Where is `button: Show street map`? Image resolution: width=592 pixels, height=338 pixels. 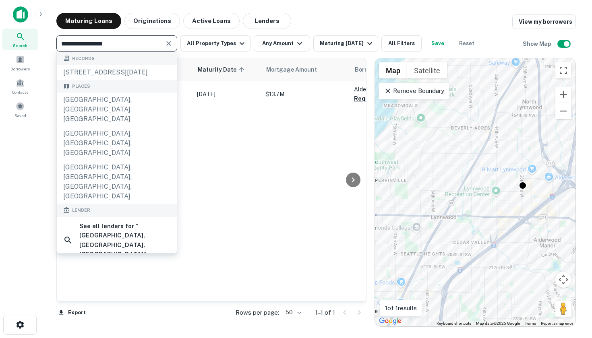 button: Show street map is located at coordinates (393, 71).